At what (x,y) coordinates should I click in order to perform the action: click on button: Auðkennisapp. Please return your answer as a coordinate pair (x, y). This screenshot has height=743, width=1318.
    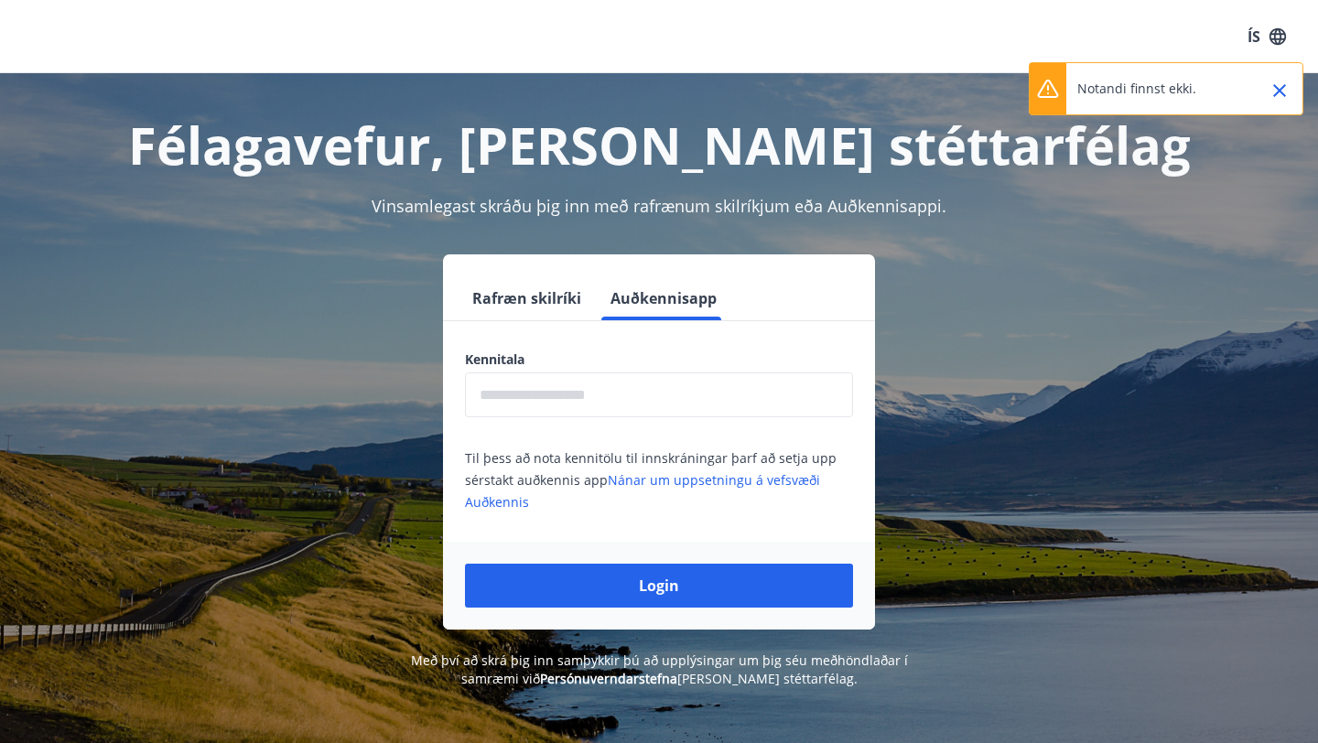
    Looking at the image, I should click on (664, 298).